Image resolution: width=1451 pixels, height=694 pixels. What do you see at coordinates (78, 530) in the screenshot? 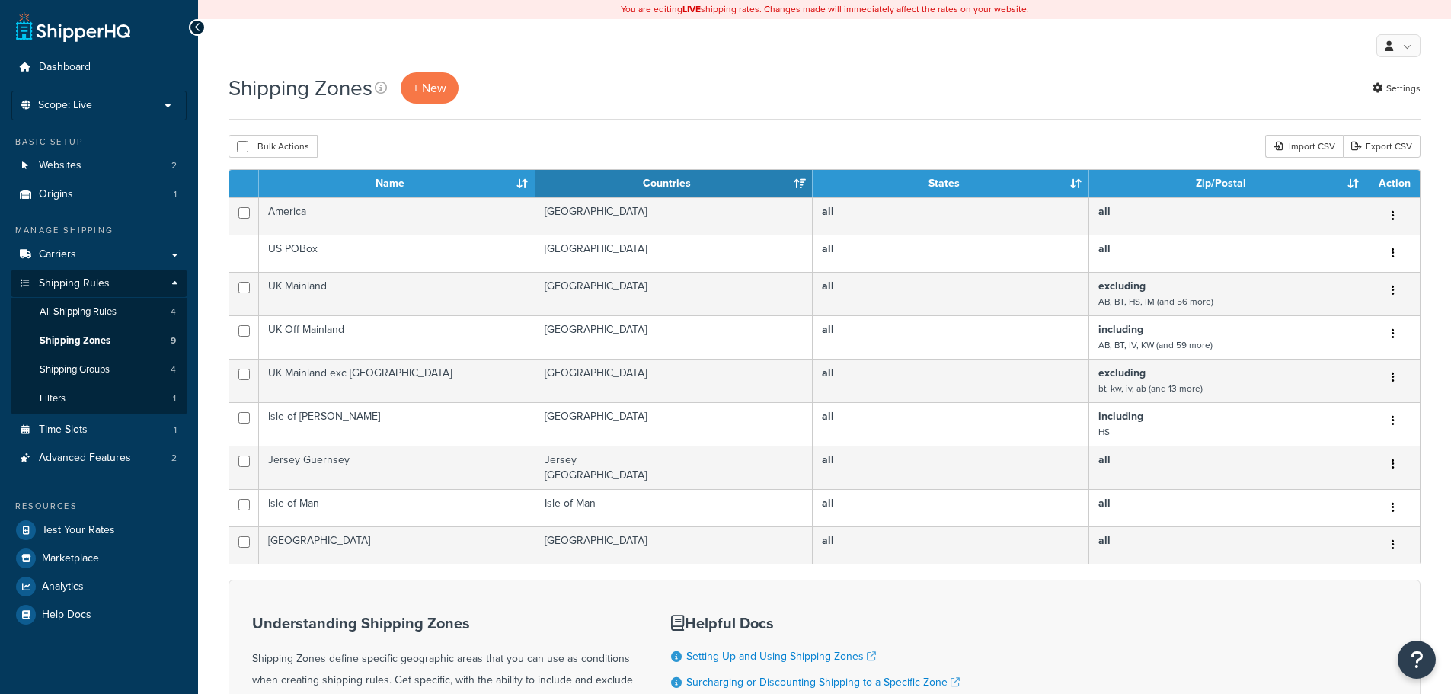
I see `span: Test Your Rates` at bounding box center [78, 530].